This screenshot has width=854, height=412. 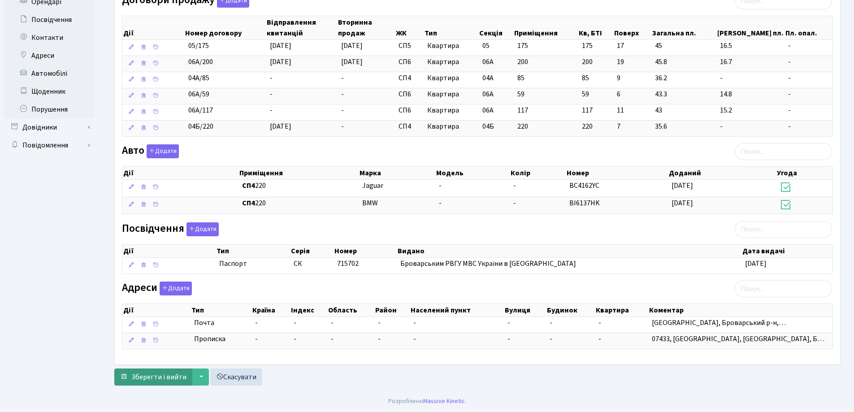 I want to click on span: 6, so click(x=632, y=94).